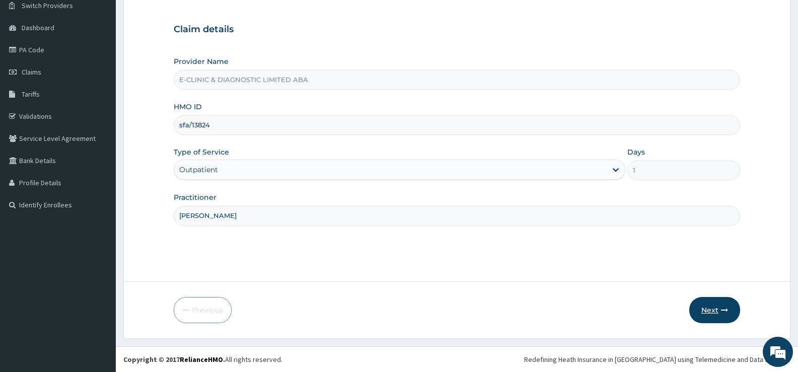 The height and width of the screenshot is (372, 798). Describe the element at coordinates (201, 61) in the screenshot. I see `label: Provider Name` at that location.